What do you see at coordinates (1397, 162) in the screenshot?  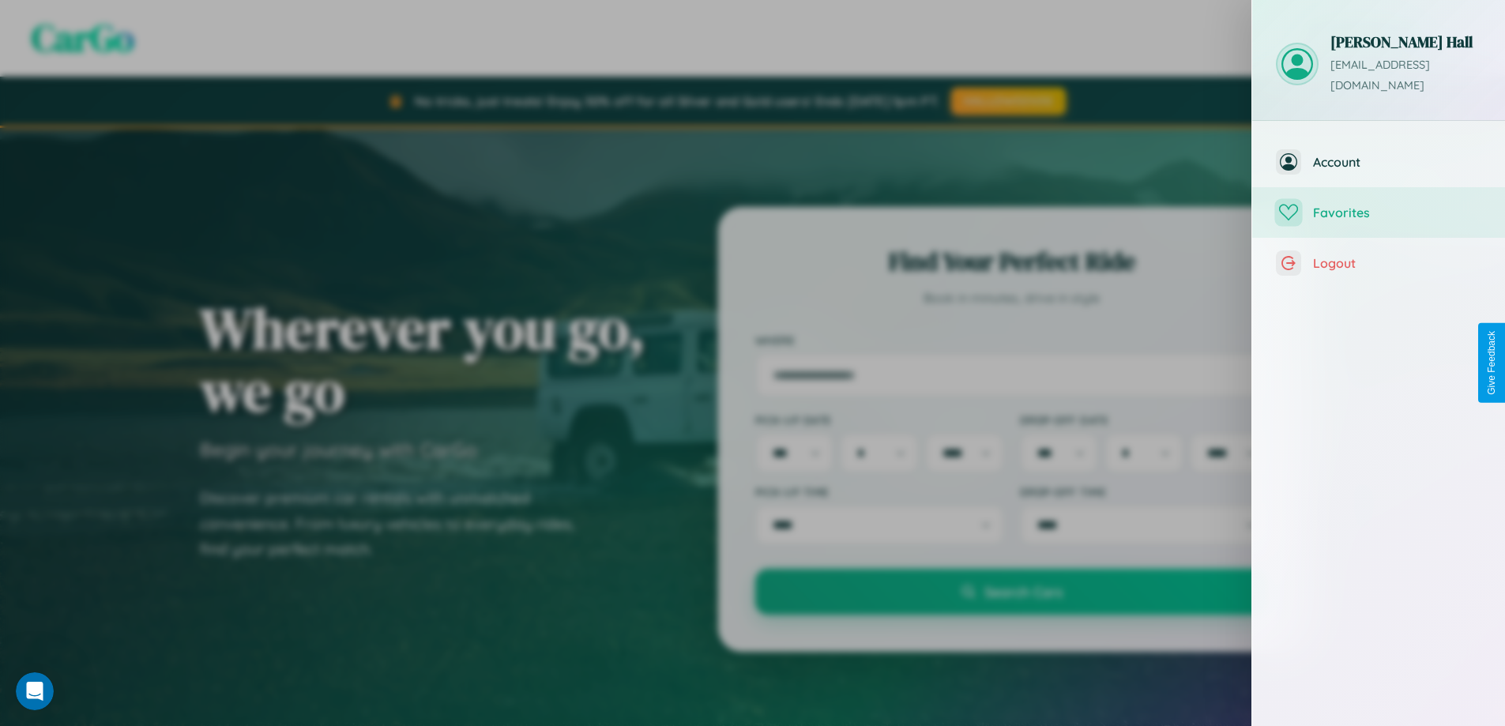 I see `span: Account` at bounding box center [1397, 162].